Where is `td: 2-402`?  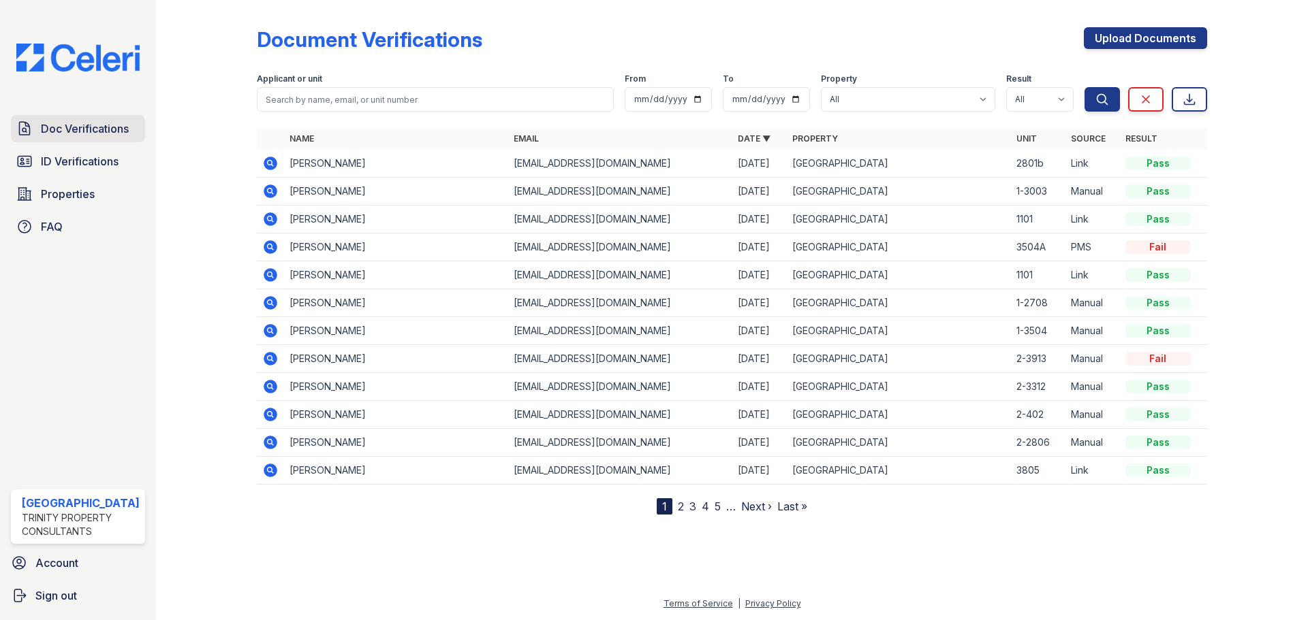
td: 2-402 is located at coordinates (1038, 415).